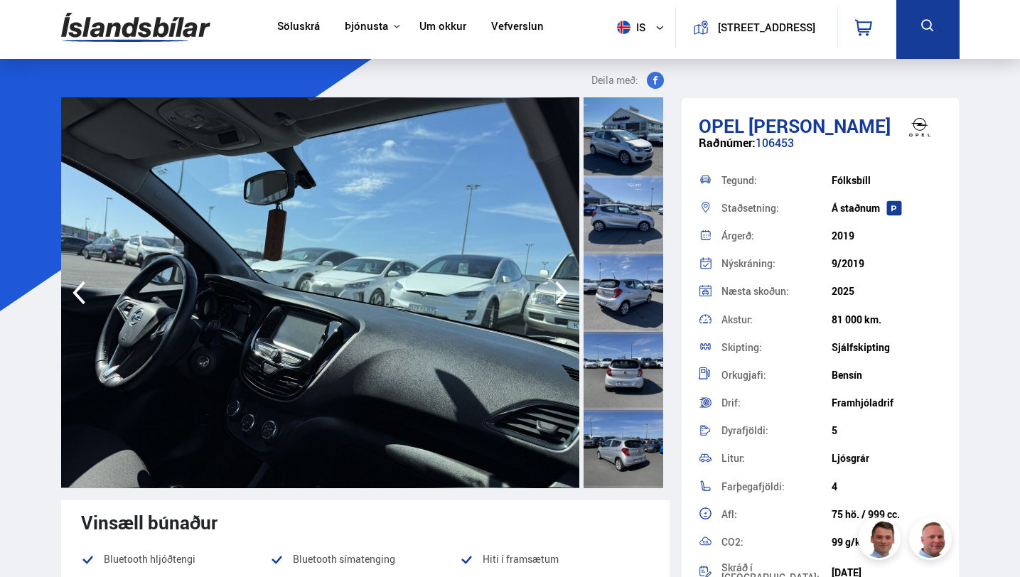  Describe the element at coordinates (886, 375) in the screenshot. I see `div: Bensín` at that location.